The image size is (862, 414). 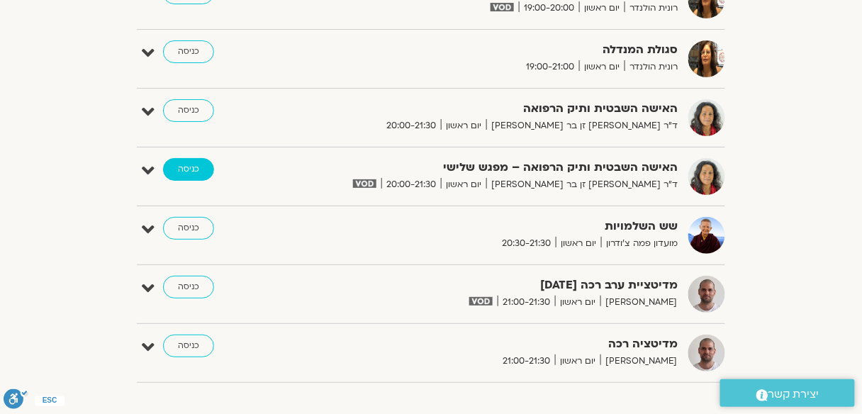 What do you see at coordinates (504, 167) in the screenshot?
I see `strong: האישה השבטית ותיק הרפואה – מפגש שלישי` at bounding box center [504, 167].